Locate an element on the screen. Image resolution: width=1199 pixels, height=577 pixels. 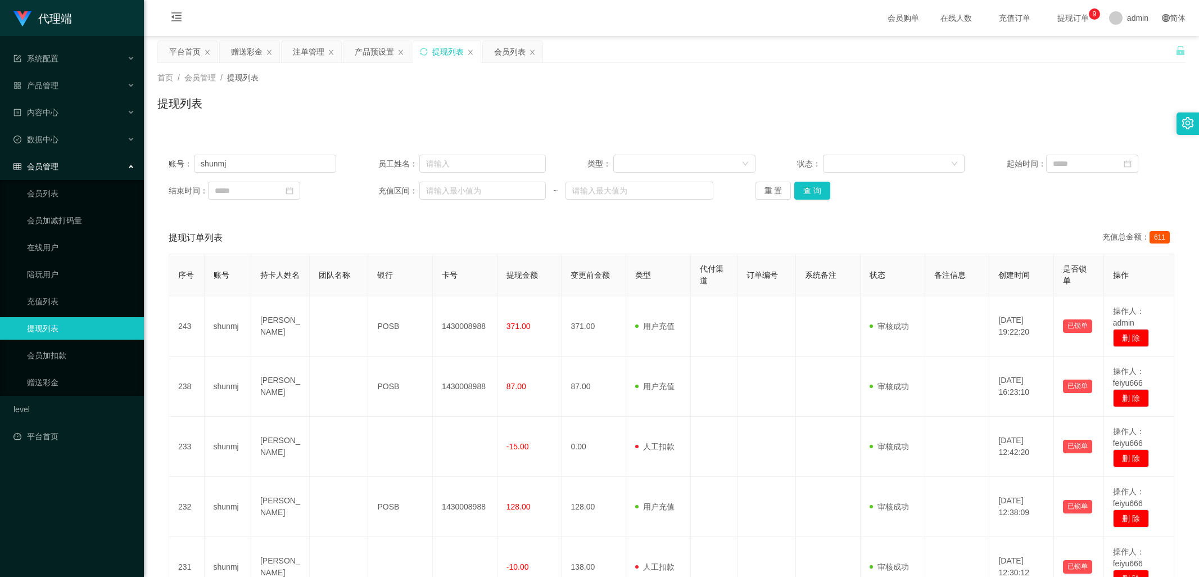
div: 充值总金额： is located at coordinates (1138, 238).